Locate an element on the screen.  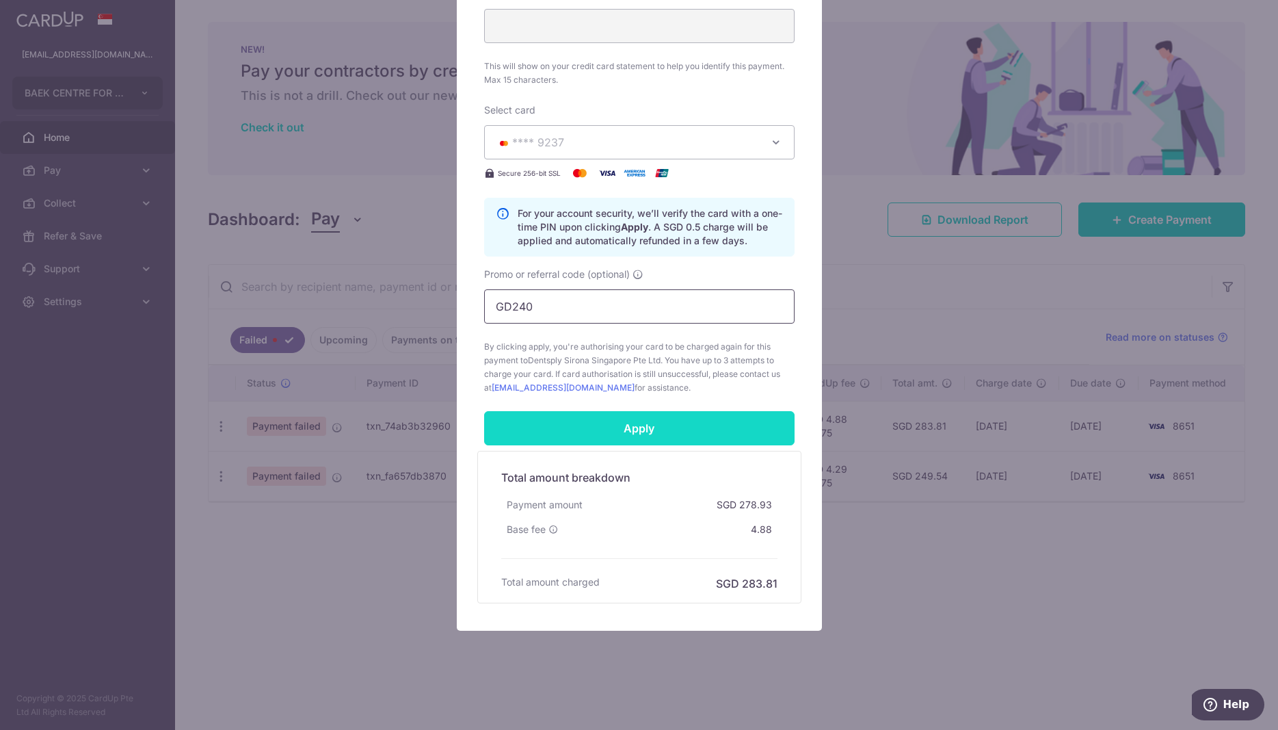
label: Select card is located at coordinates (510, 110).